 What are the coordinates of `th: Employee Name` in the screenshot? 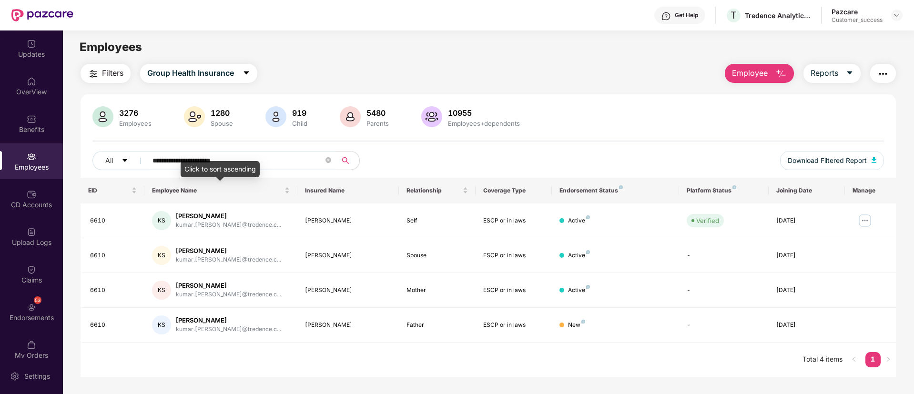 It's located at (221, 191).